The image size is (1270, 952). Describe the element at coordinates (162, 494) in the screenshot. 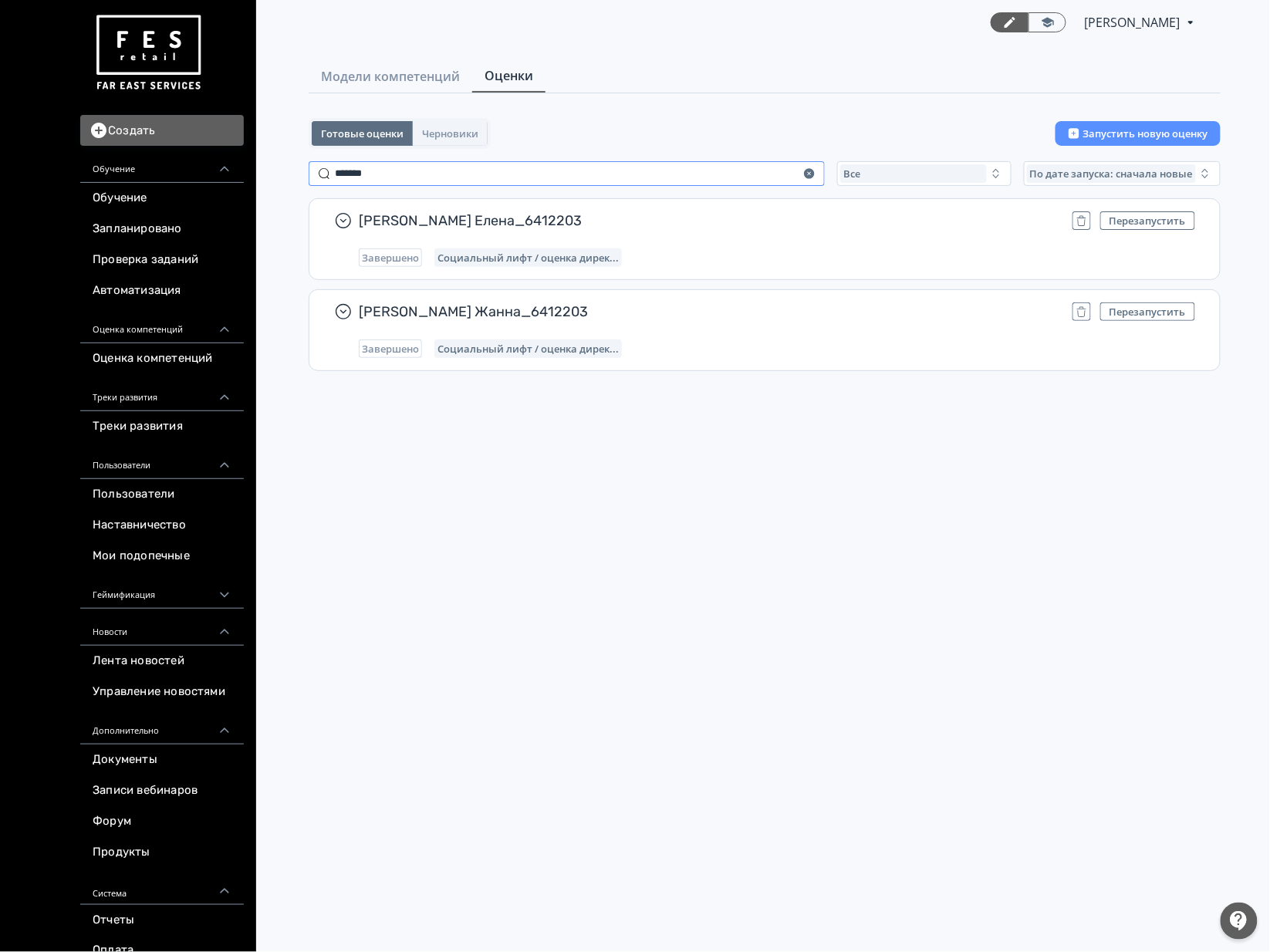

I see `a: Пользователи` at that location.